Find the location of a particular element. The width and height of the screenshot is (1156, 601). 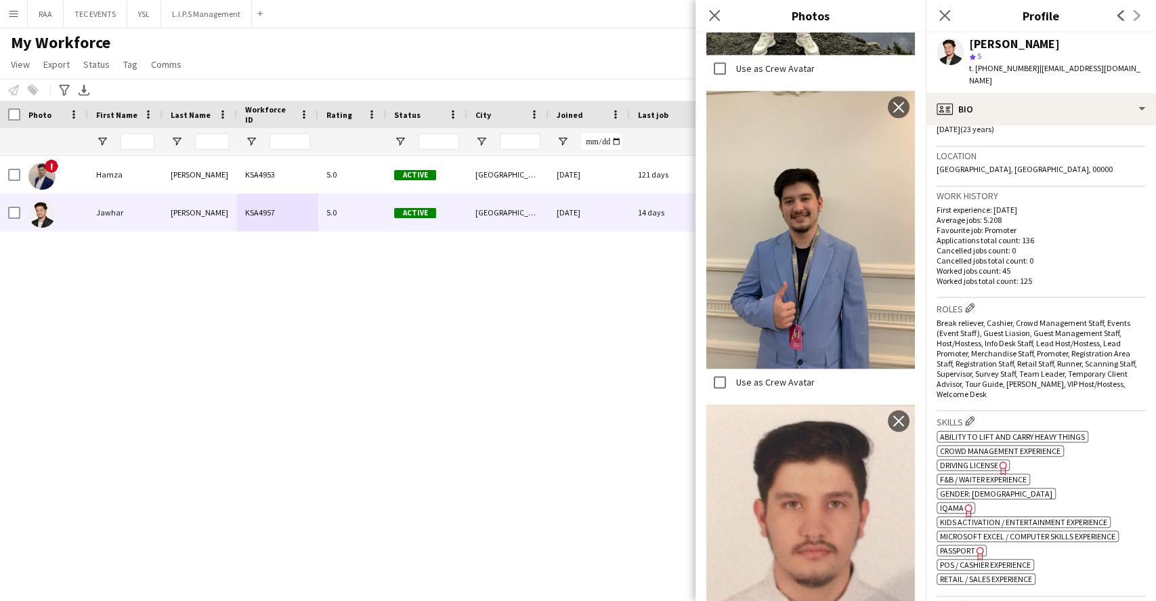

span: Microsoft Excel / Computer skills experience is located at coordinates (1027, 536).